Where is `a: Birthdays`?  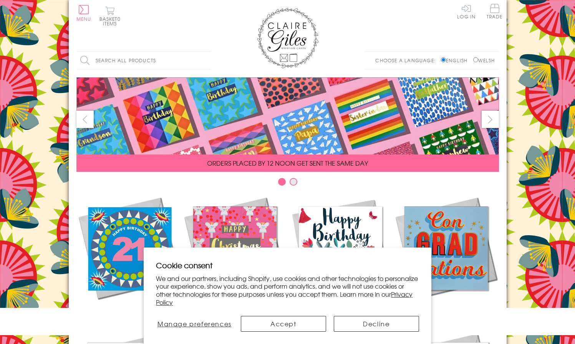
a: Birthdays is located at coordinates (340, 255).